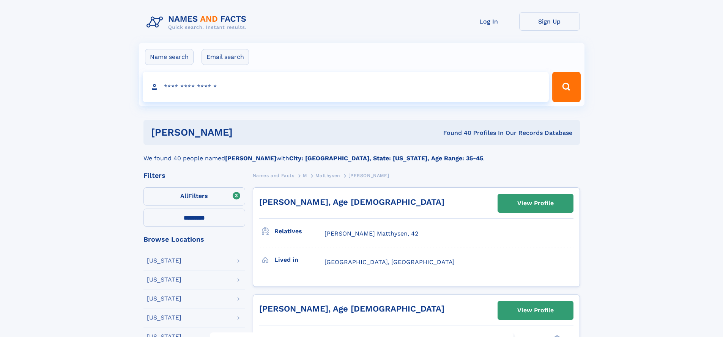 The width and height of the screenshot is (723, 337). I want to click on div: Filters, so click(194, 175).